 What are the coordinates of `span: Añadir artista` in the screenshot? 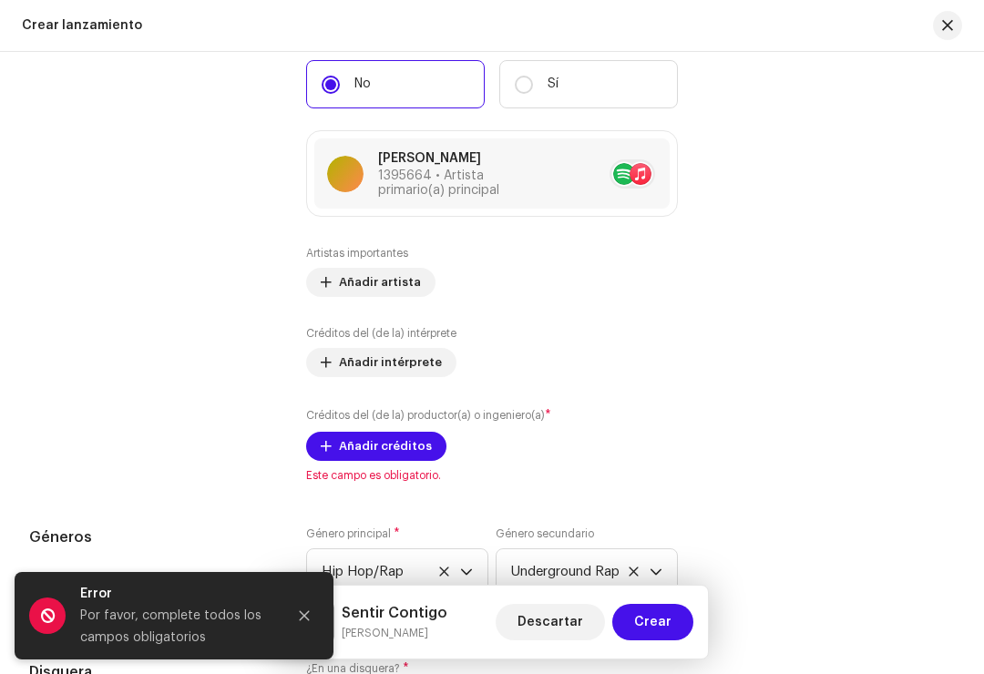 It's located at (380, 282).